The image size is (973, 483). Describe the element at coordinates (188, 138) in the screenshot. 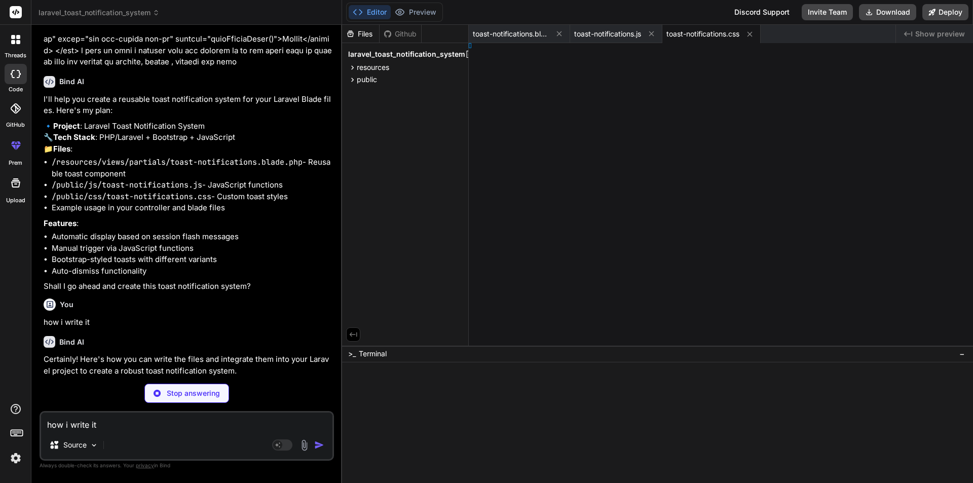

I see `p: 🔹 : Laravel Toast Notification System 🔧 : PHP/Laravel + Bootstrap + JavaScript 📁 :` at that location.